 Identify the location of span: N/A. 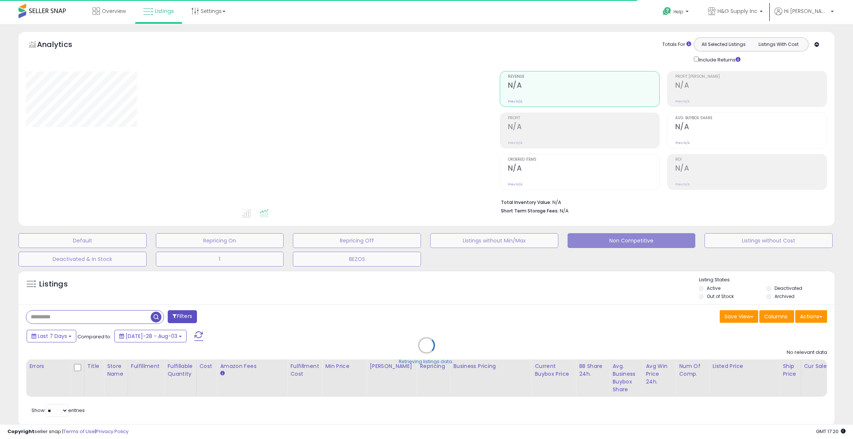
(565, 211).